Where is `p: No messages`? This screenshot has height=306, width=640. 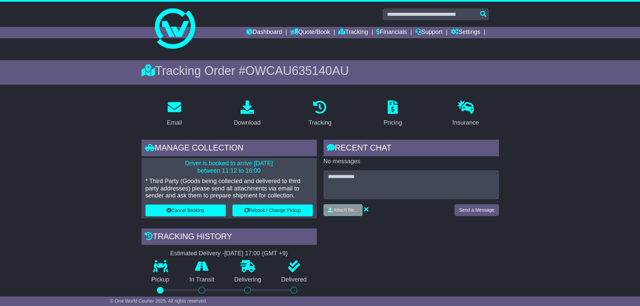 p: No messages is located at coordinates (411, 162).